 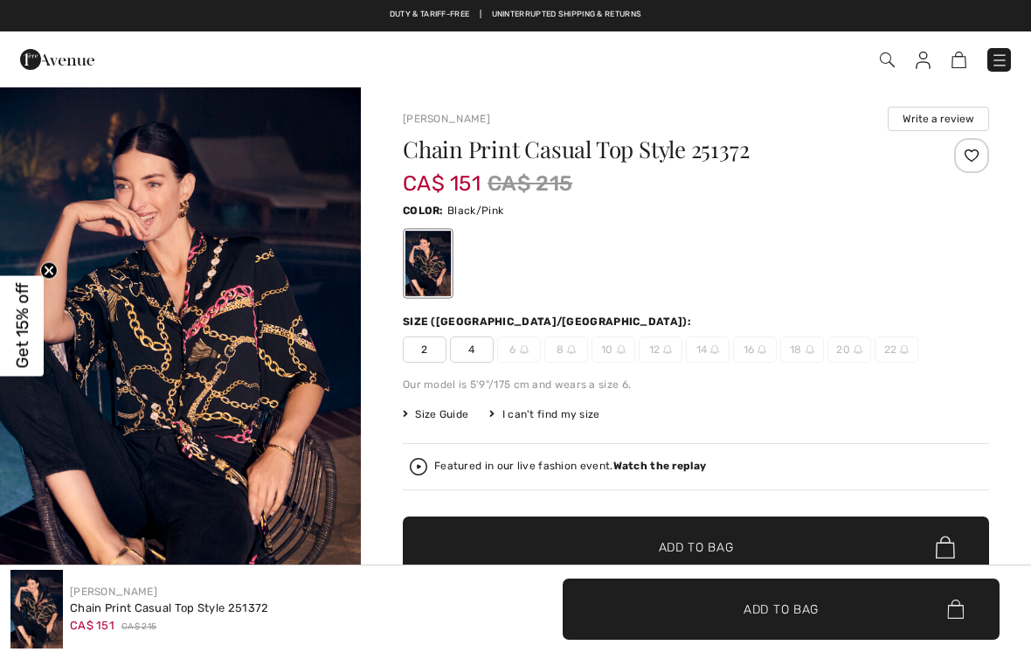 I want to click on a: 1ère Avenue, so click(x=57, y=58).